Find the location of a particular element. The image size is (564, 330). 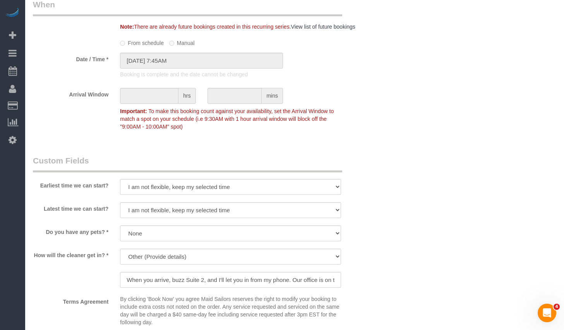

span: hrs is located at coordinates (187, 96).